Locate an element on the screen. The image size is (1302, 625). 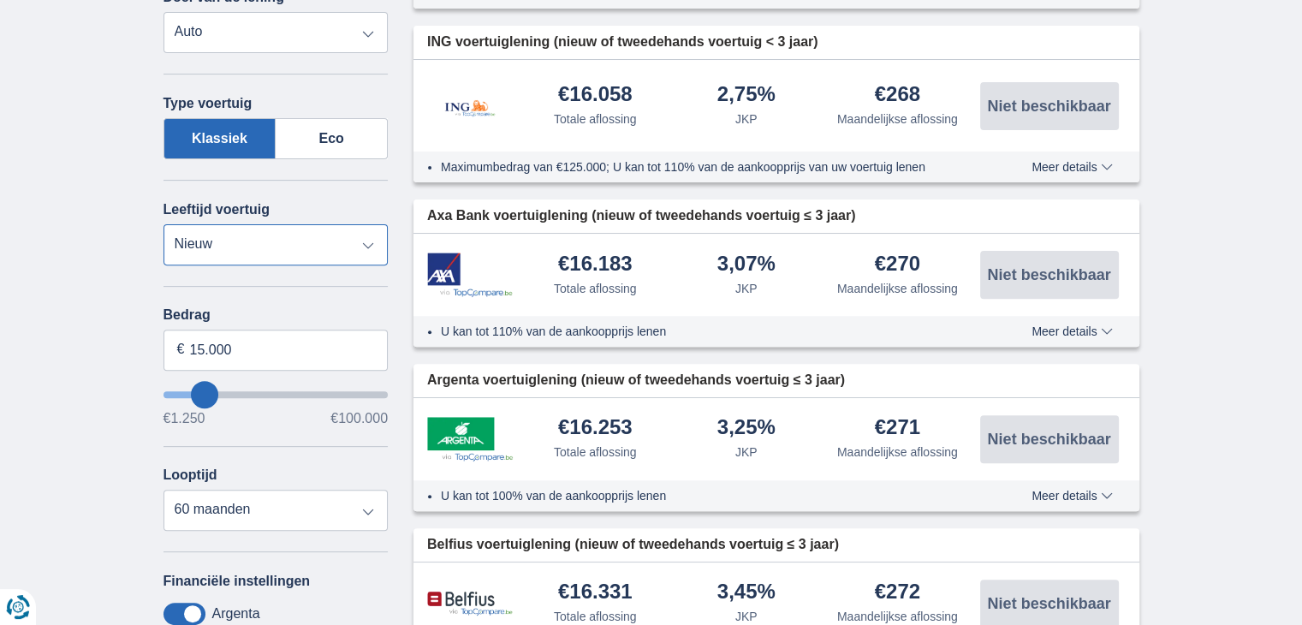
div: €16.253 is located at coordinates (595, 428).